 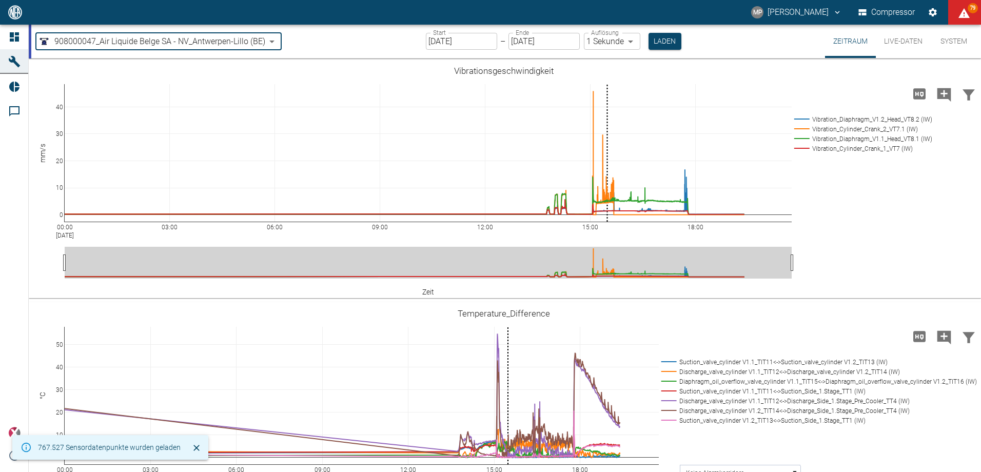 I want to click on img: Xplore Logo, so click(x=14, y=433).